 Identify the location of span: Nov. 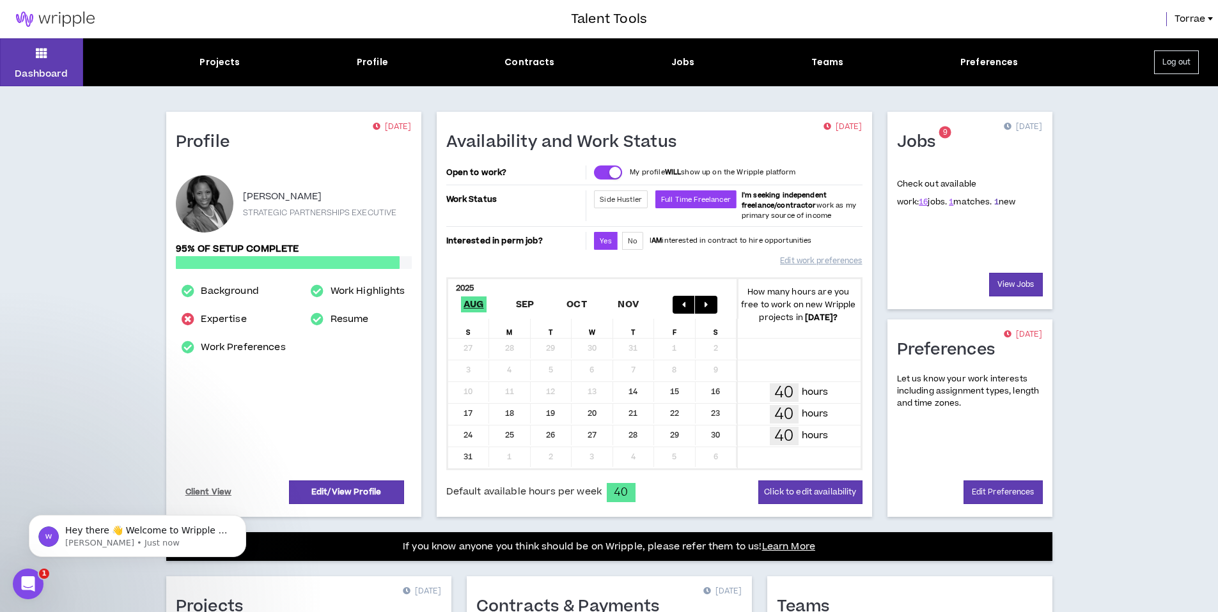
(628, 304).